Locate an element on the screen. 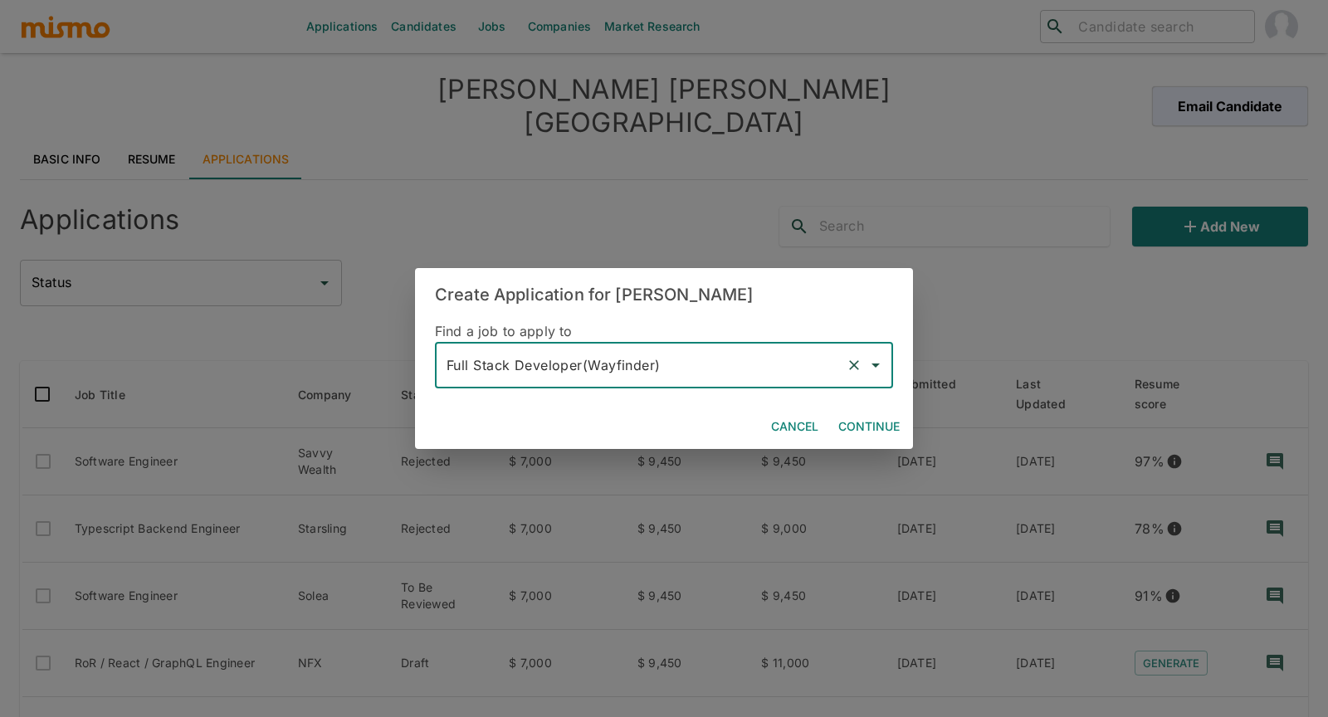 The width and height of the screenshot is (1328, 717). button: Open is located at coordinates (876, 365).